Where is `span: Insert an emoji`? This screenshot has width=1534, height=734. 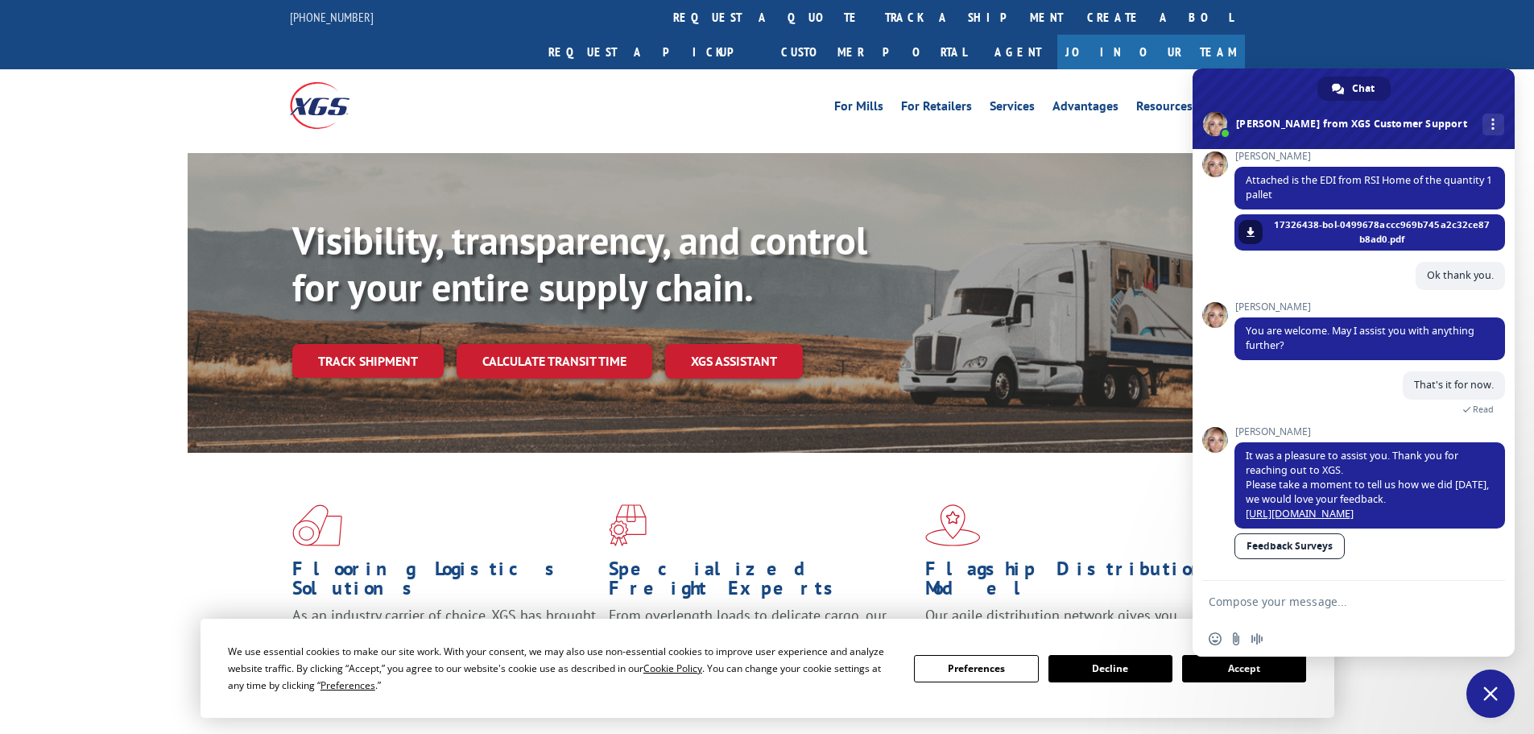 span: Insert an emoji is located at coordinates (1215, 639).